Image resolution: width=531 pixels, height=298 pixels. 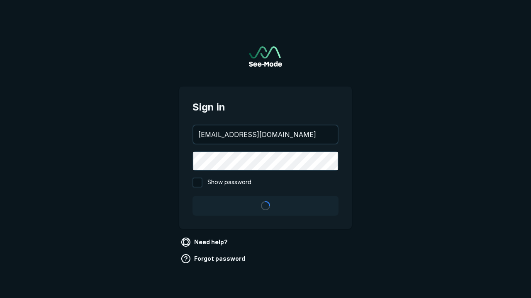 What do you see at coordinates (265, 56) in the screenshot?
I see `img: See-Mode Logo` at bounding box center [265, 56].